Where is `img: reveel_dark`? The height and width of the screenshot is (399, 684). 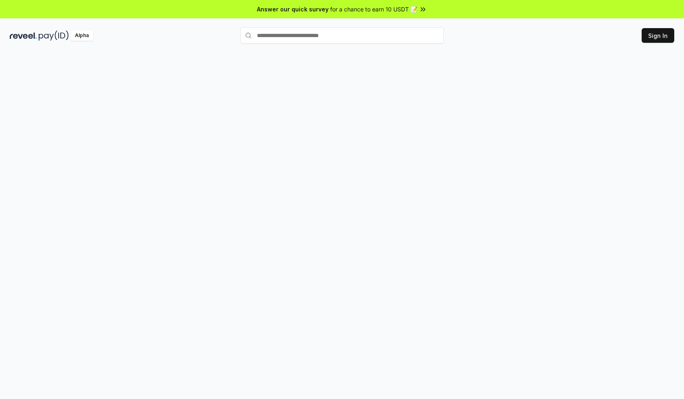
img: reveel_dark is located at coordinates (23, 35).